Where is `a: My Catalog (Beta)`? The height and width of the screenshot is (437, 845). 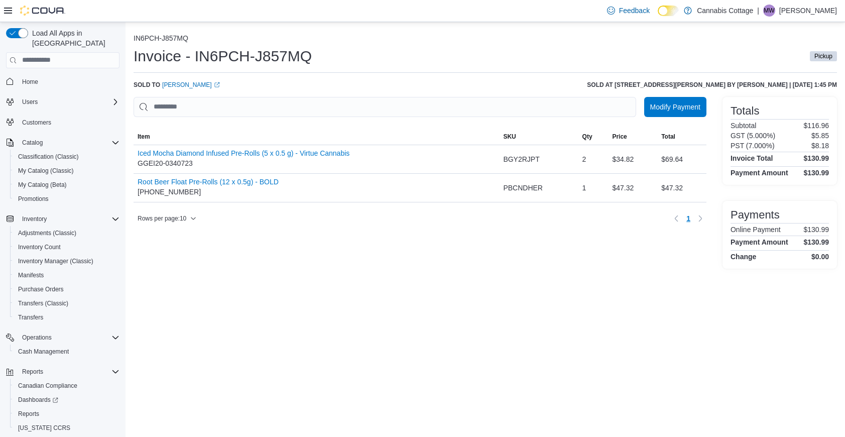 a: My Catalog (Beta) is located at coordinates (42, 185).